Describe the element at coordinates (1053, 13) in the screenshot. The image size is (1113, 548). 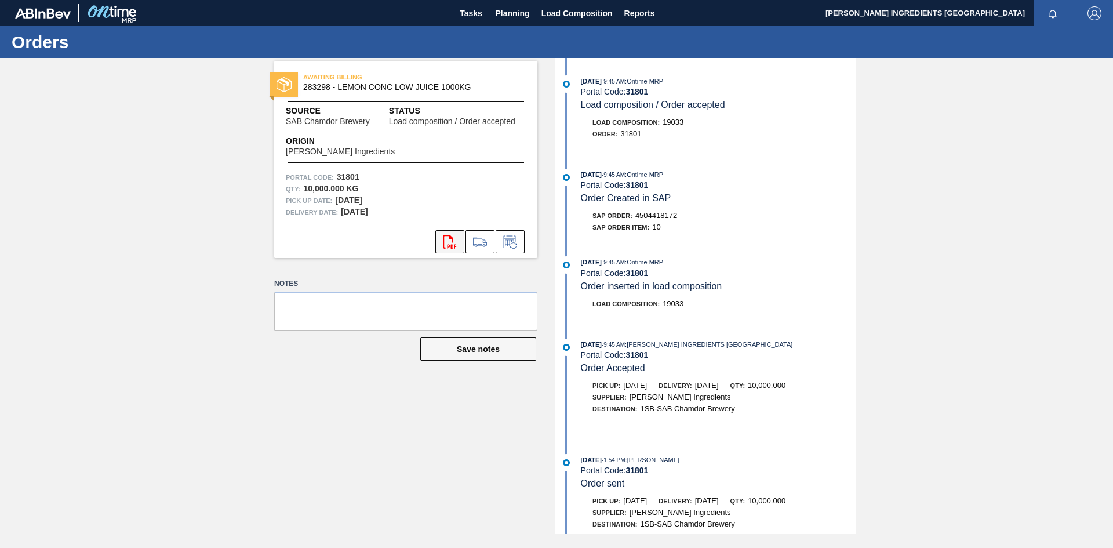
I see `button: Notifications` at that location.